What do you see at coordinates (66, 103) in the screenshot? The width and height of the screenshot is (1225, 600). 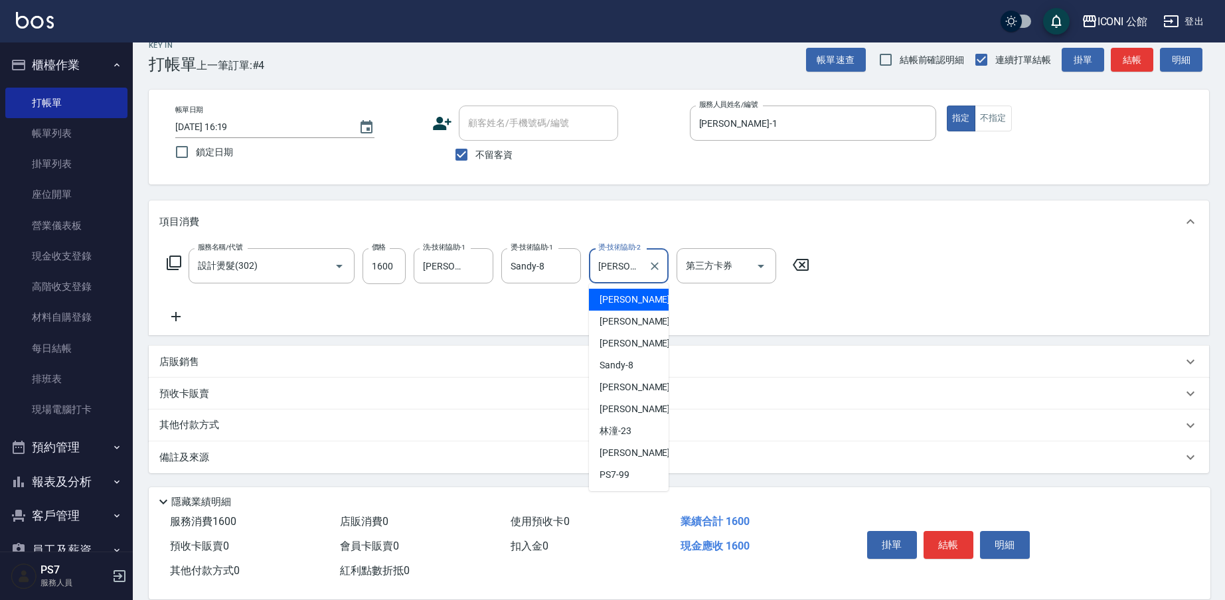 I see `a: 打帳單` at bounding box center [66, 103].